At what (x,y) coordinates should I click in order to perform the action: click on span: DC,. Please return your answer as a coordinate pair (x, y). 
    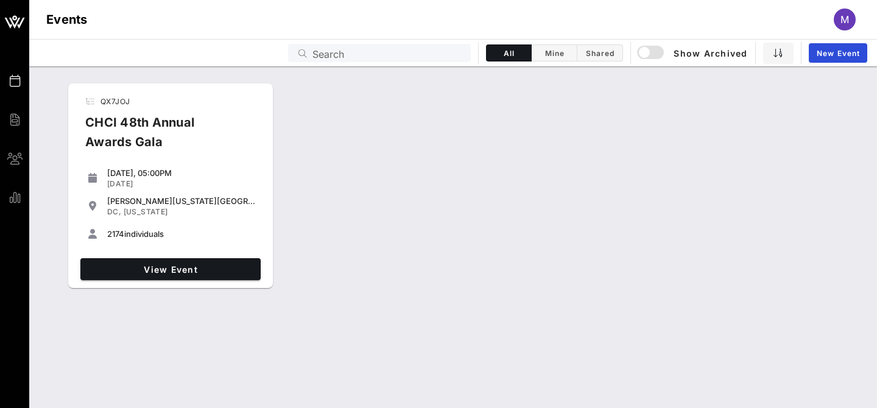
    Looking at the image, I should click on (114, 211).